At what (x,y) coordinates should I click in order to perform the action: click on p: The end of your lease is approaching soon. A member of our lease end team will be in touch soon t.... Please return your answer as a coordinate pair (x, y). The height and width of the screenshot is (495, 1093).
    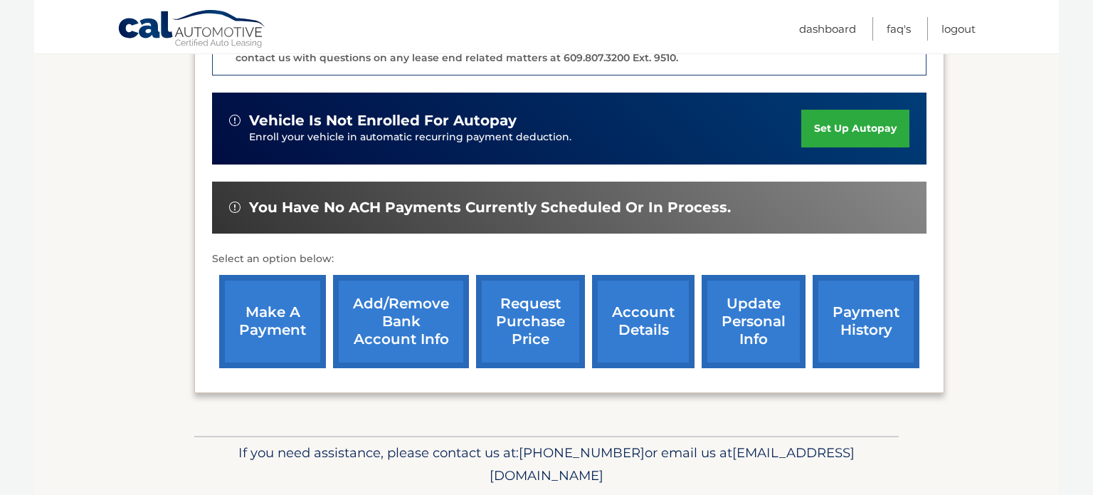
    Looking at the image, I should click on (577, 40).